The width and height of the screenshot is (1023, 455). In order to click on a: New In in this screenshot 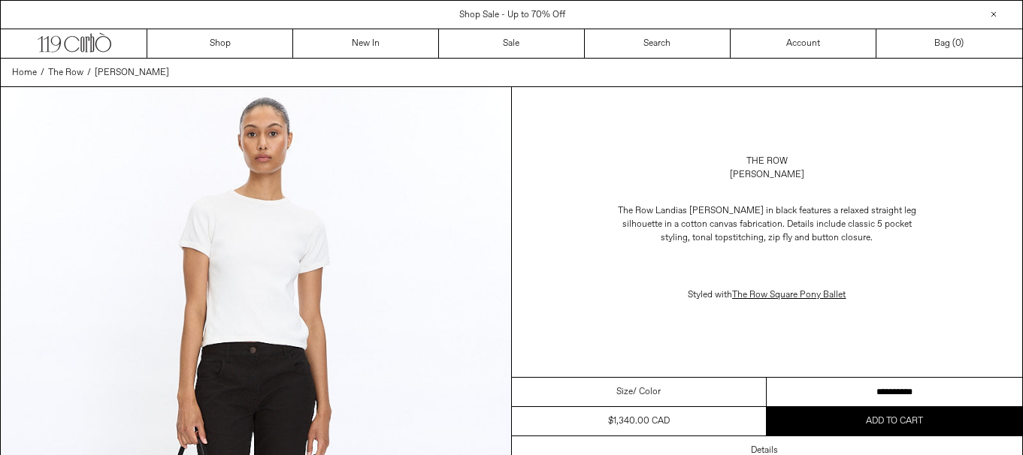, I will do `click(366, 44)`.